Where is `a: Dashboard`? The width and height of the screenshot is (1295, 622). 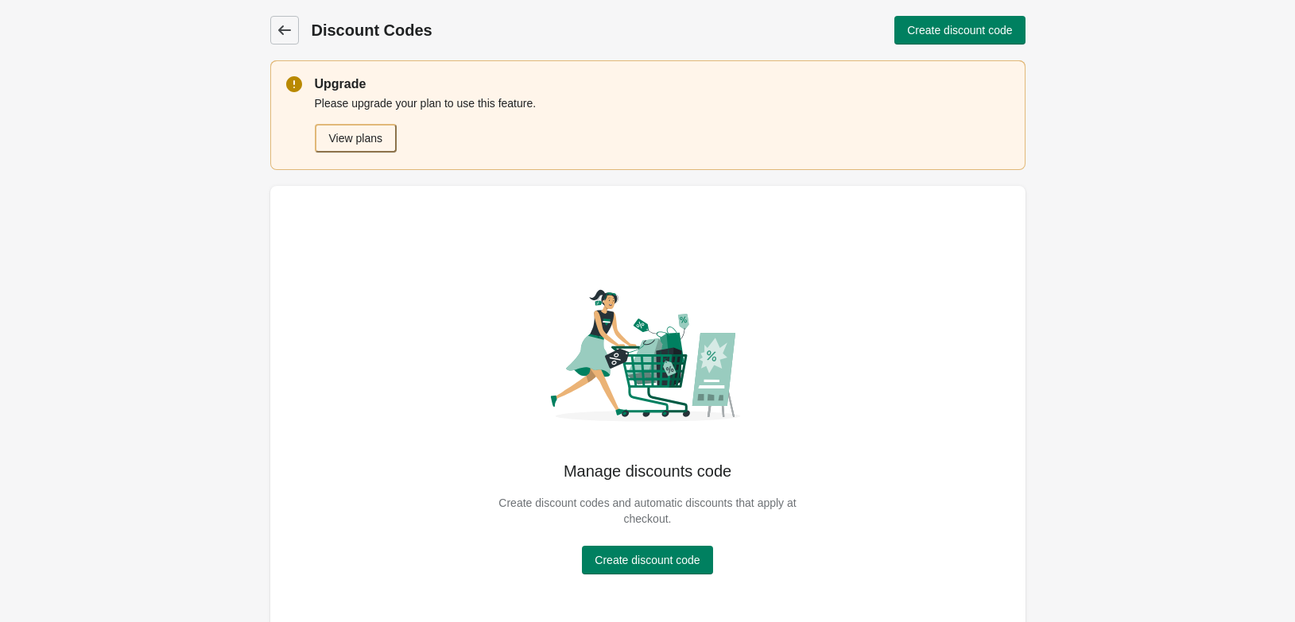
a: Dashboard is located at coordinates (285, 30).